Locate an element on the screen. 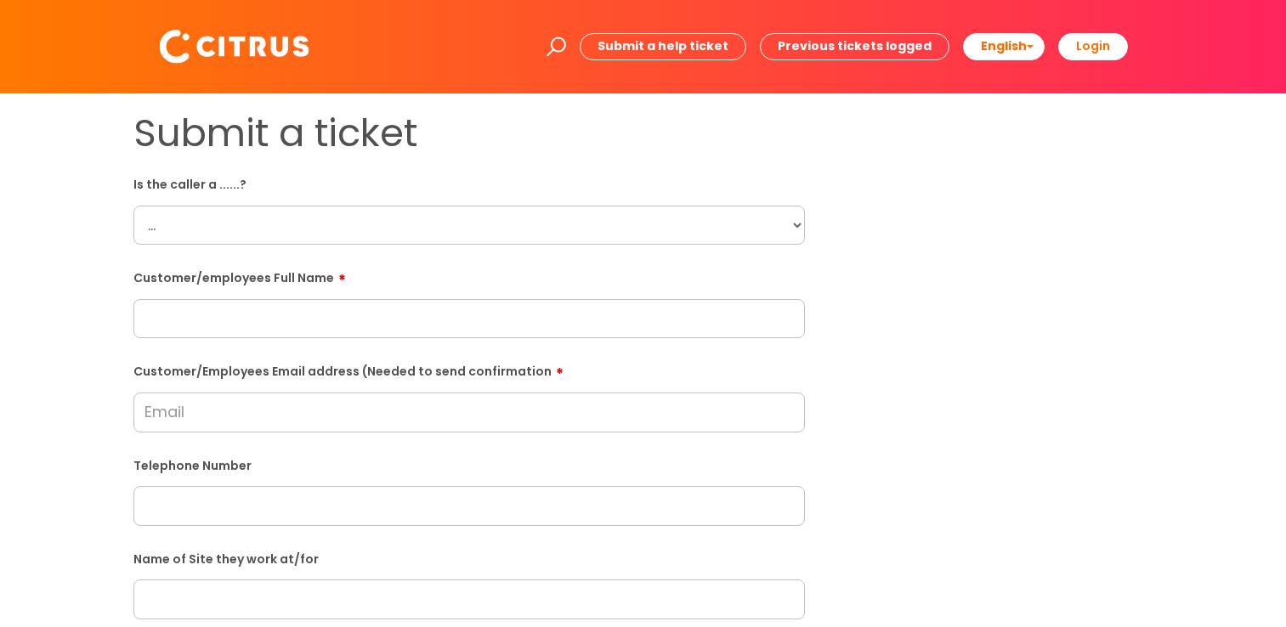 This screenshot has height=627, width=1286. a: Previous tickets logged is located at coordinates (854, 46).